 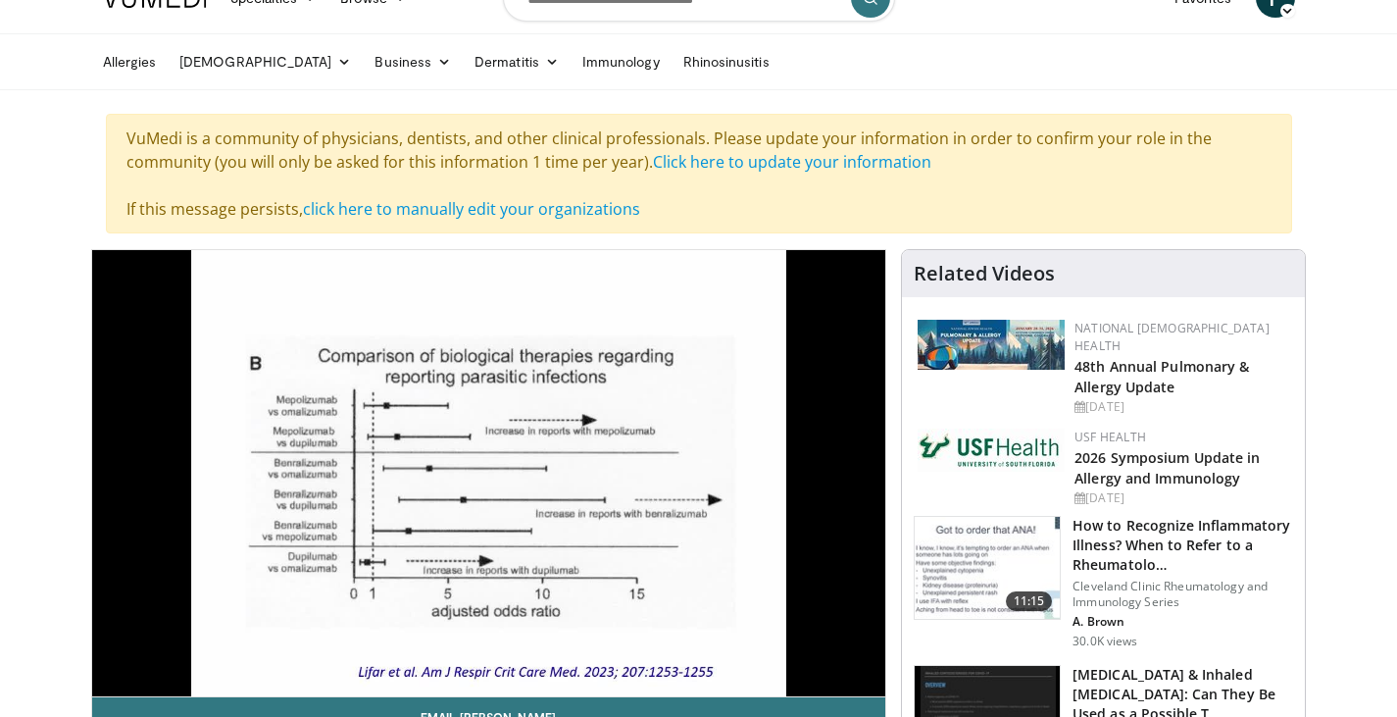 I want to click on a: Rhinosinusitis, so click(x=726, y=62).